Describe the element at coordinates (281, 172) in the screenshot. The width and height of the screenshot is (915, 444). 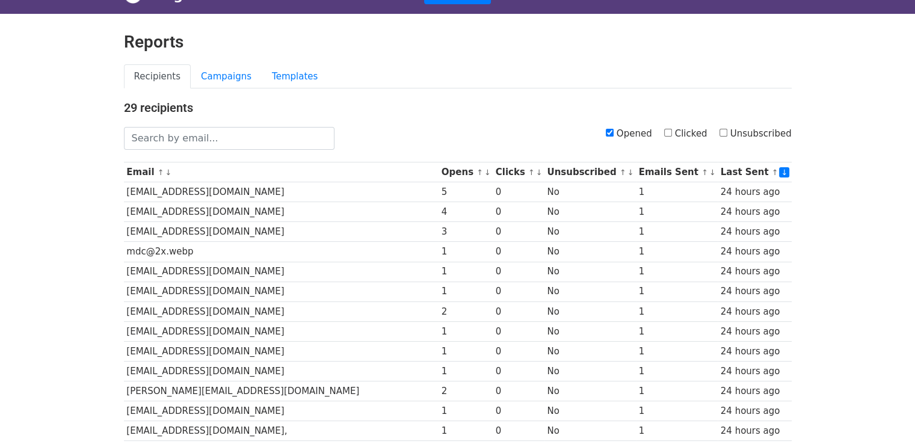
I see `th: Email` at that location.